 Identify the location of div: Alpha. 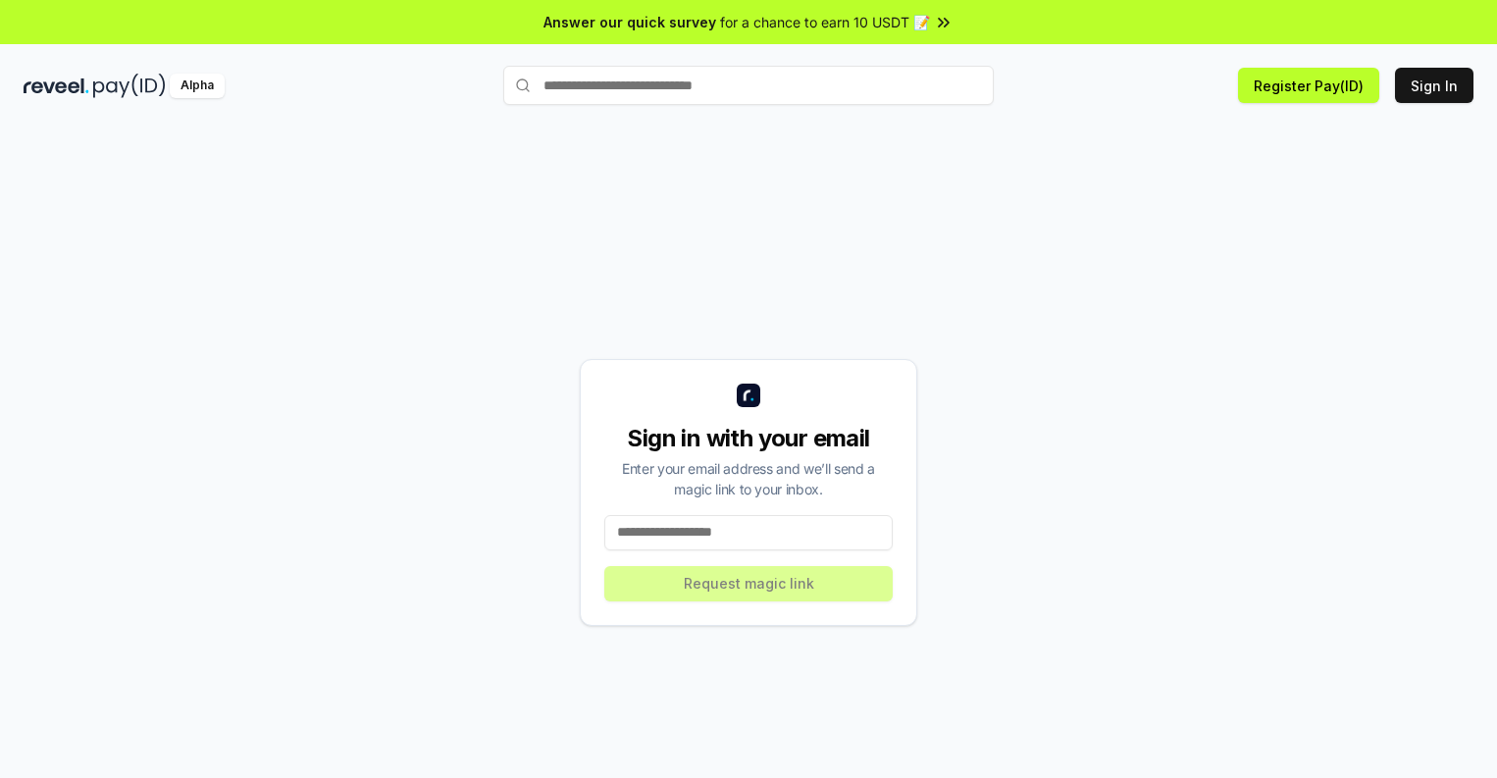
(197, 85).